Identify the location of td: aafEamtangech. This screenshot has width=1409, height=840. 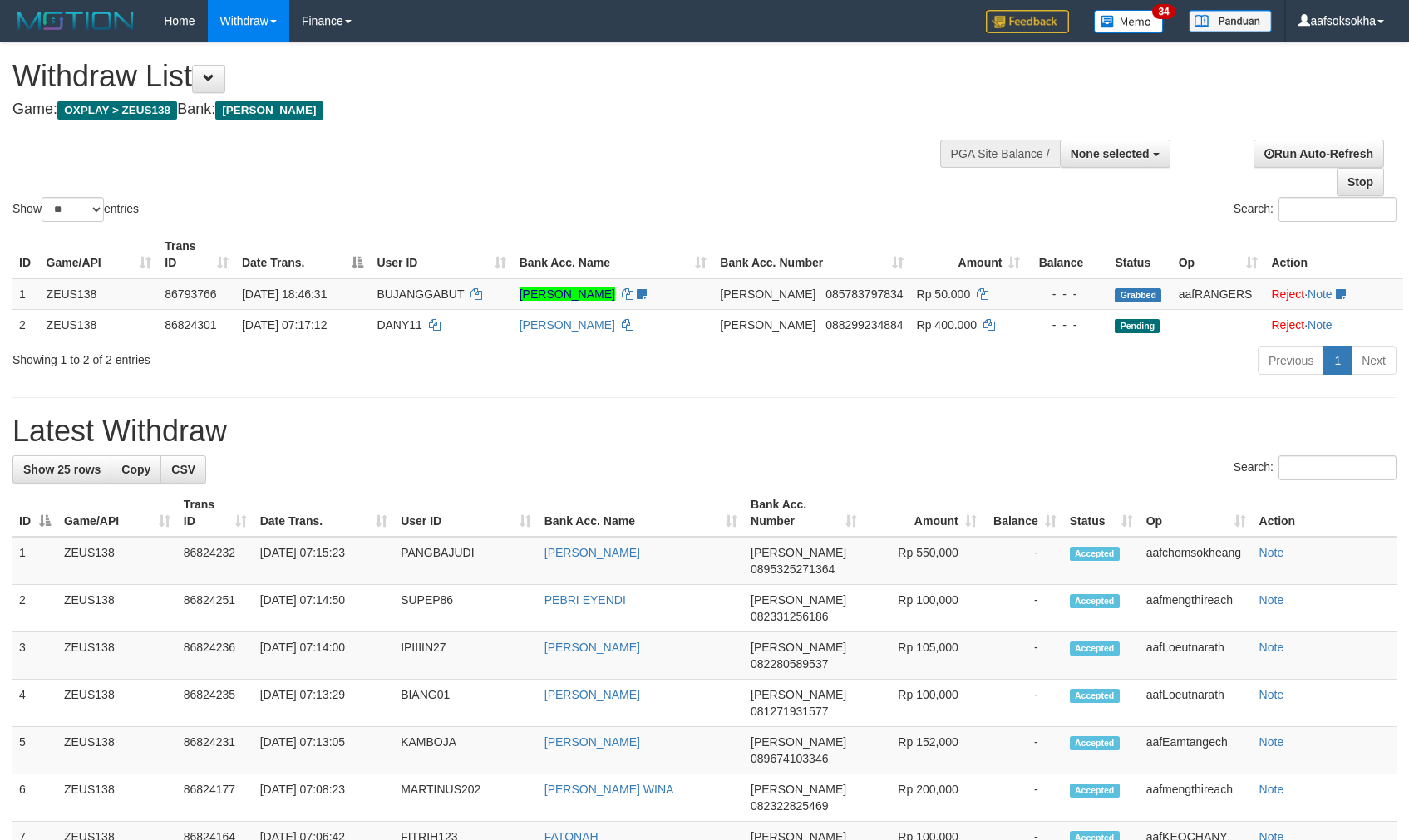
(1197, 750).